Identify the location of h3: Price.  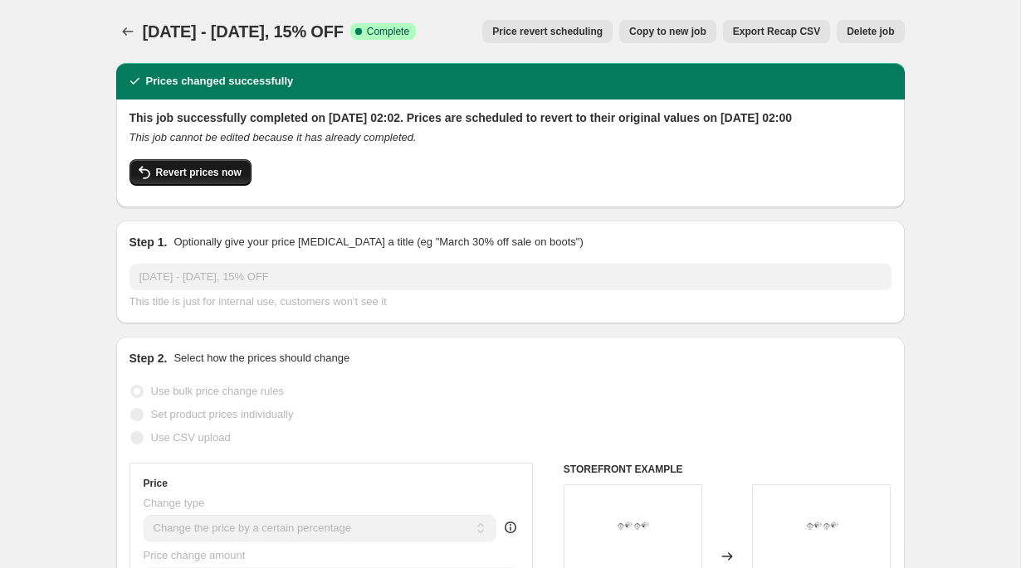
(155, 484).